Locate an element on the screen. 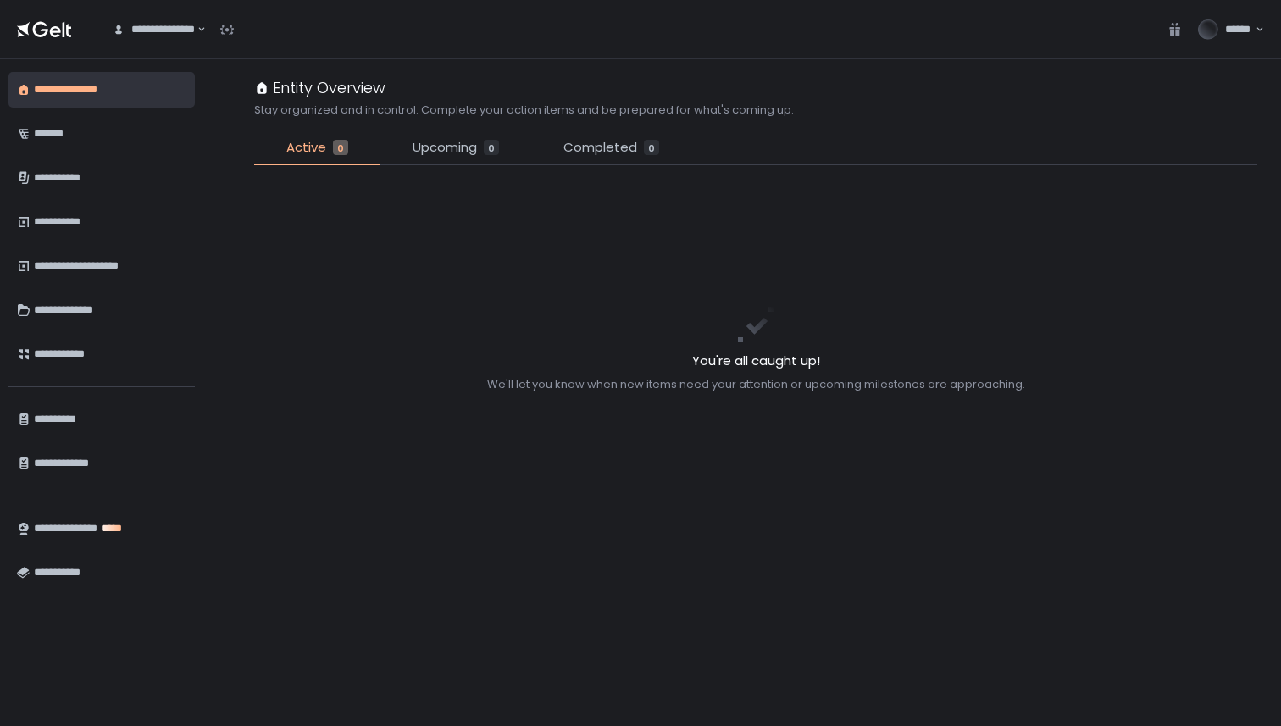 The height and width of the screenshot is (726, 1281). span: Upcoming is located at coordinates (445, 147).